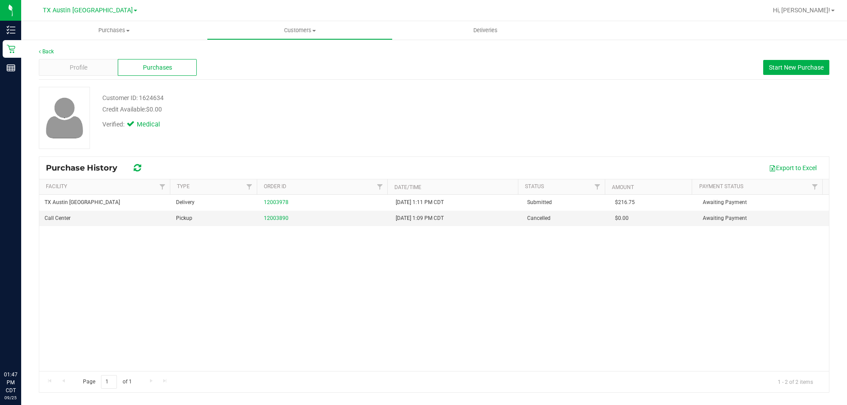 The image size is (847, 405). Describe the element at coordinates (57, 218) in the screenshot. I see `span: Call Center` at that location.